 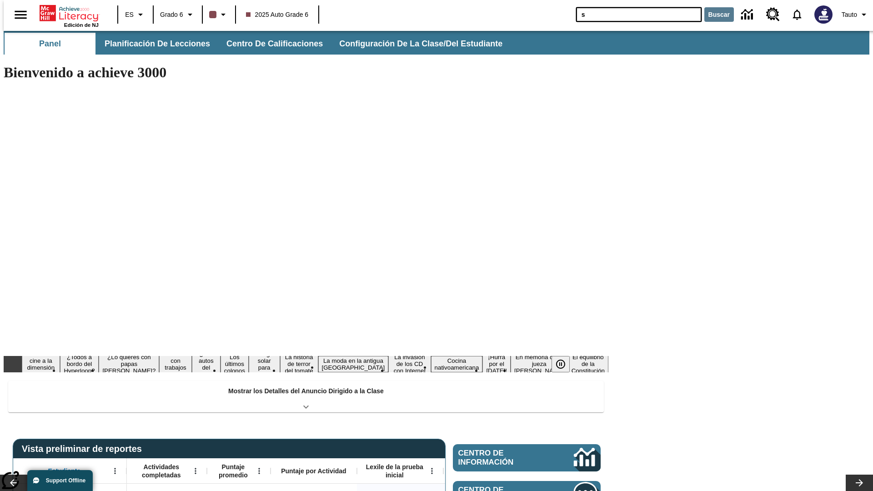 What do you see at coordinates (235, 364) in the screenshot?
I see `button: Diapositiva 6 Los últimos colonos` at bounding box center [235, 364].